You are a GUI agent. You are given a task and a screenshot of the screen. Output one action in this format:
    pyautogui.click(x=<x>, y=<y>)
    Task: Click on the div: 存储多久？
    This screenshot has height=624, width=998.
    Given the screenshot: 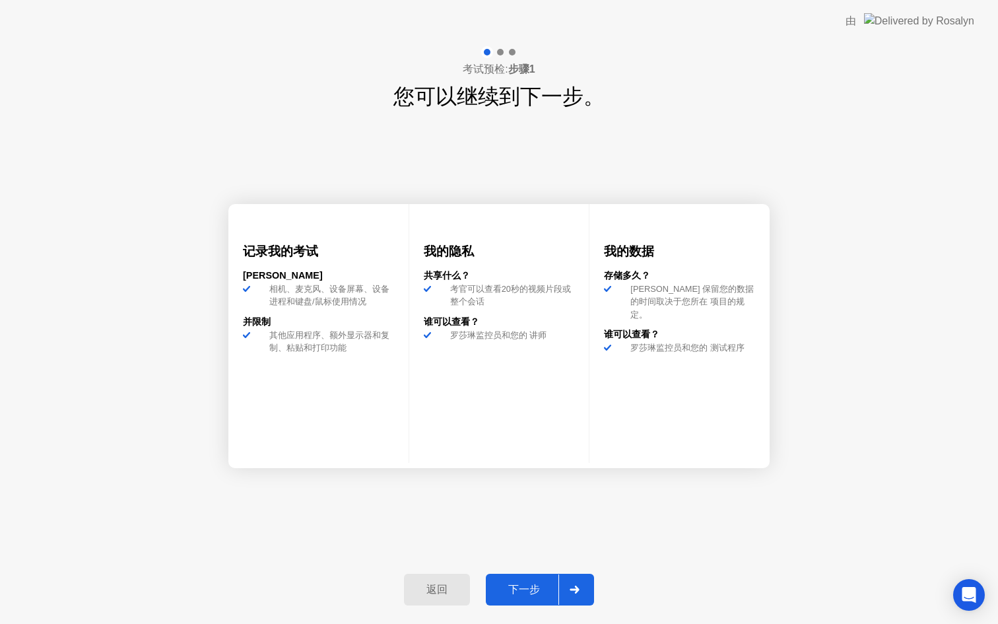 What is the action you would take?
    pyautogui.click(x=679, y=276)
    